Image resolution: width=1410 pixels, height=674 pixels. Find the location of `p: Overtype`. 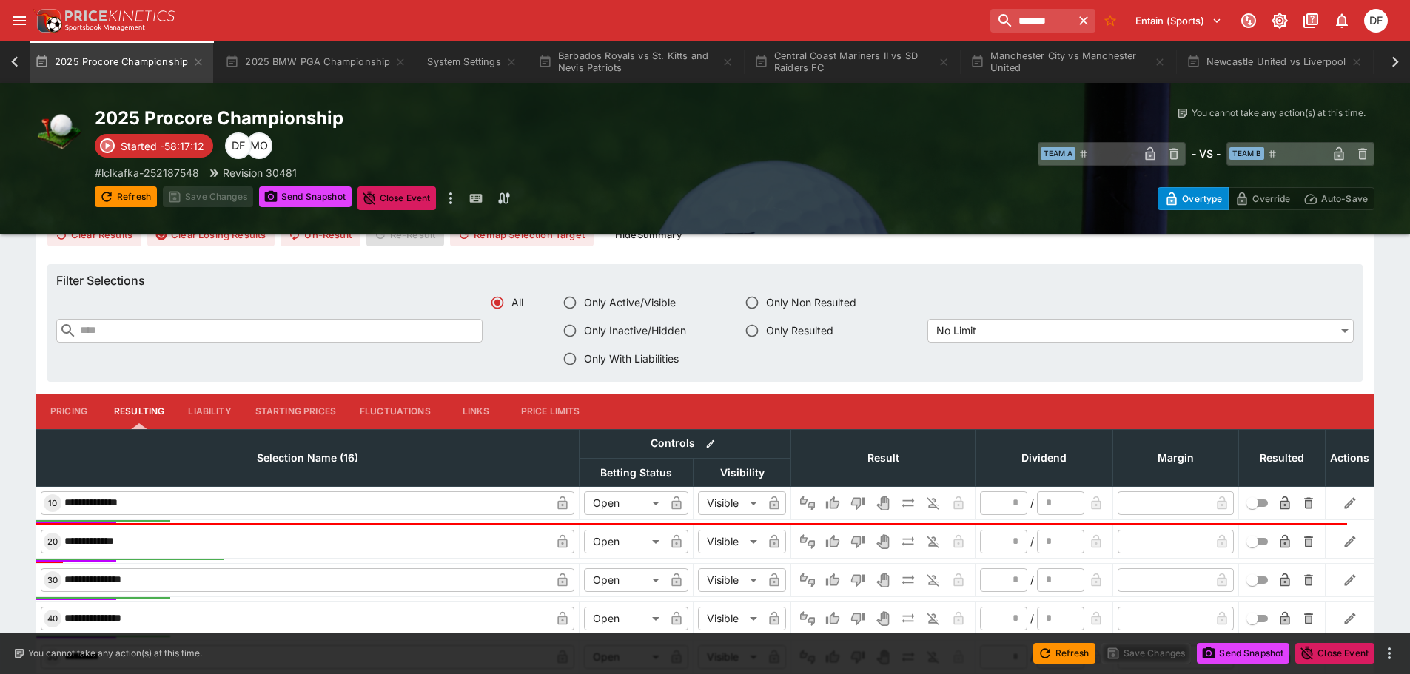

p: Overtype is located at coordinates (1202, 198).